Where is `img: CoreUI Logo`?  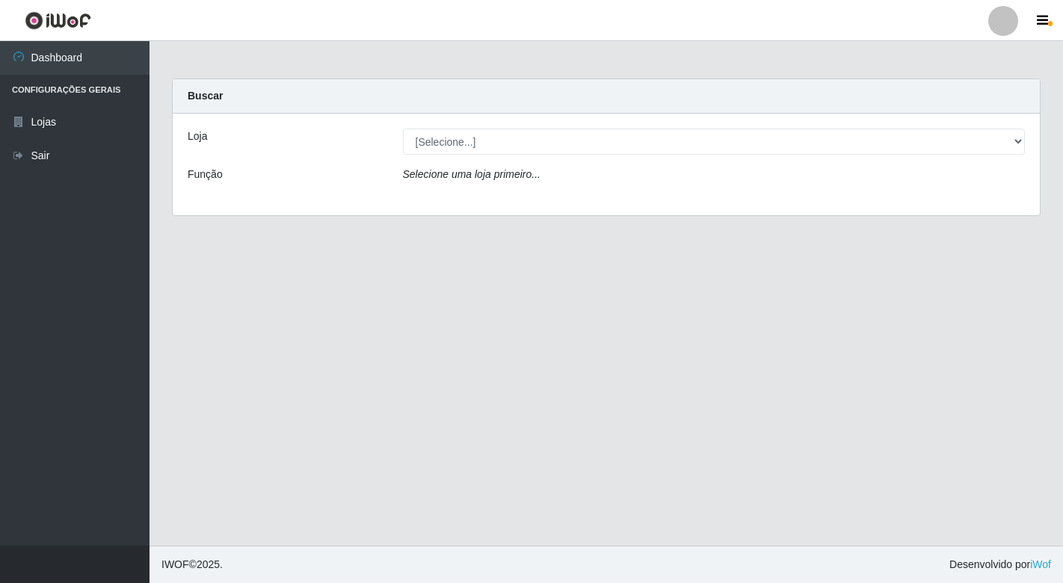
img: CoreUI Logo is located at coordinates (58, 20).